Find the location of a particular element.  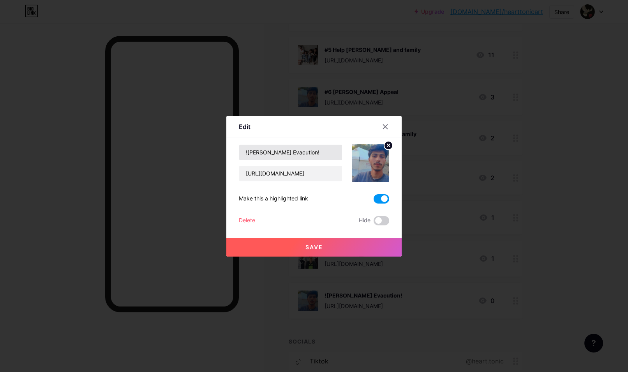

span: Save is located at coordinates (314, 247).